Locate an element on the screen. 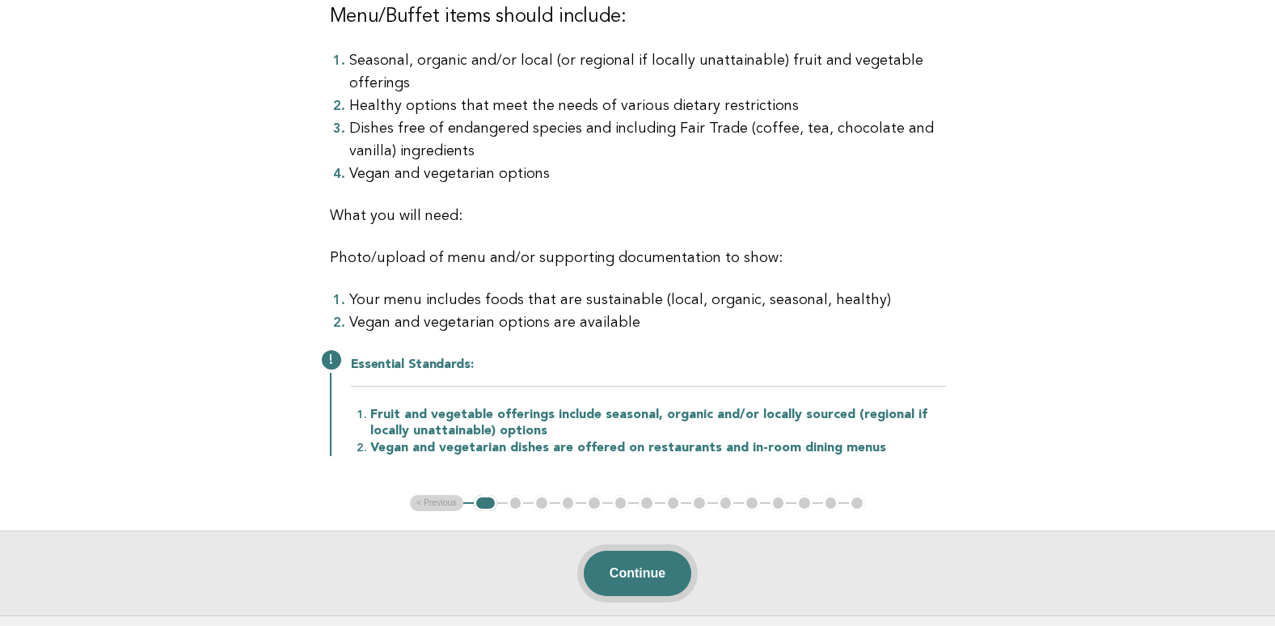  li: Dishes free of endangered species and including Fair Trade (coffee, tea, chocolate and vanilla) i... is located at coordinates (648, 140).